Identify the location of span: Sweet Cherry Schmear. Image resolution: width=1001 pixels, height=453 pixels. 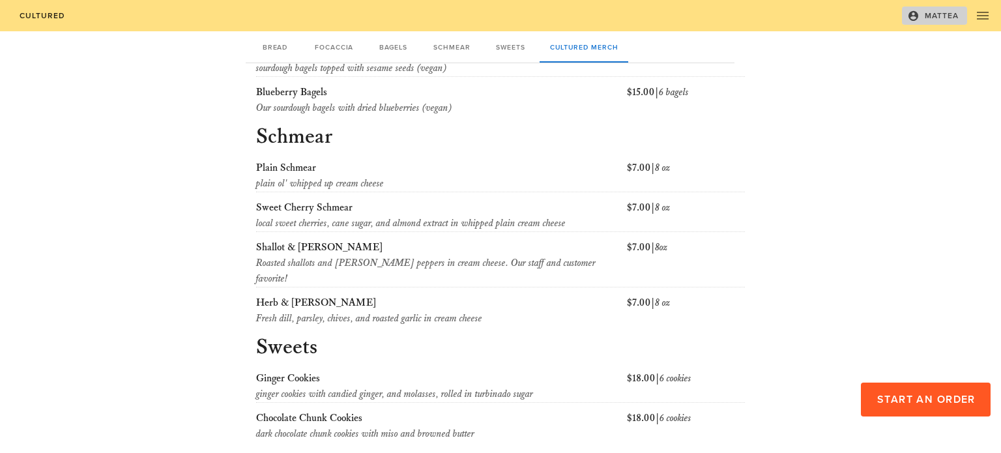
(304, 207).